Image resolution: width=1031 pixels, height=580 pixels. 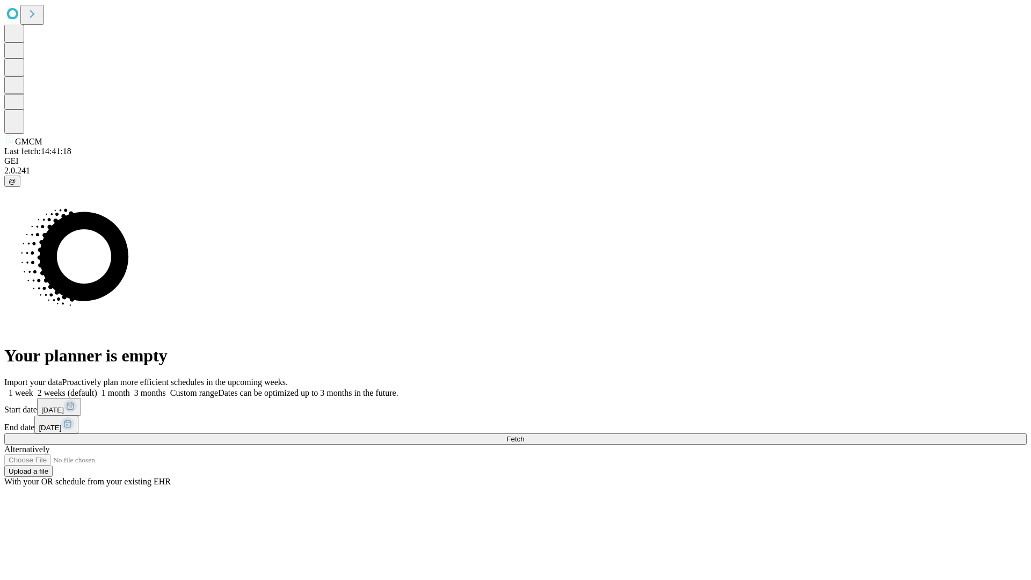 What do you see at coordinates (21, 393) in the screenshot?
I see `span: 1 week` at bounding box center [21, 393].